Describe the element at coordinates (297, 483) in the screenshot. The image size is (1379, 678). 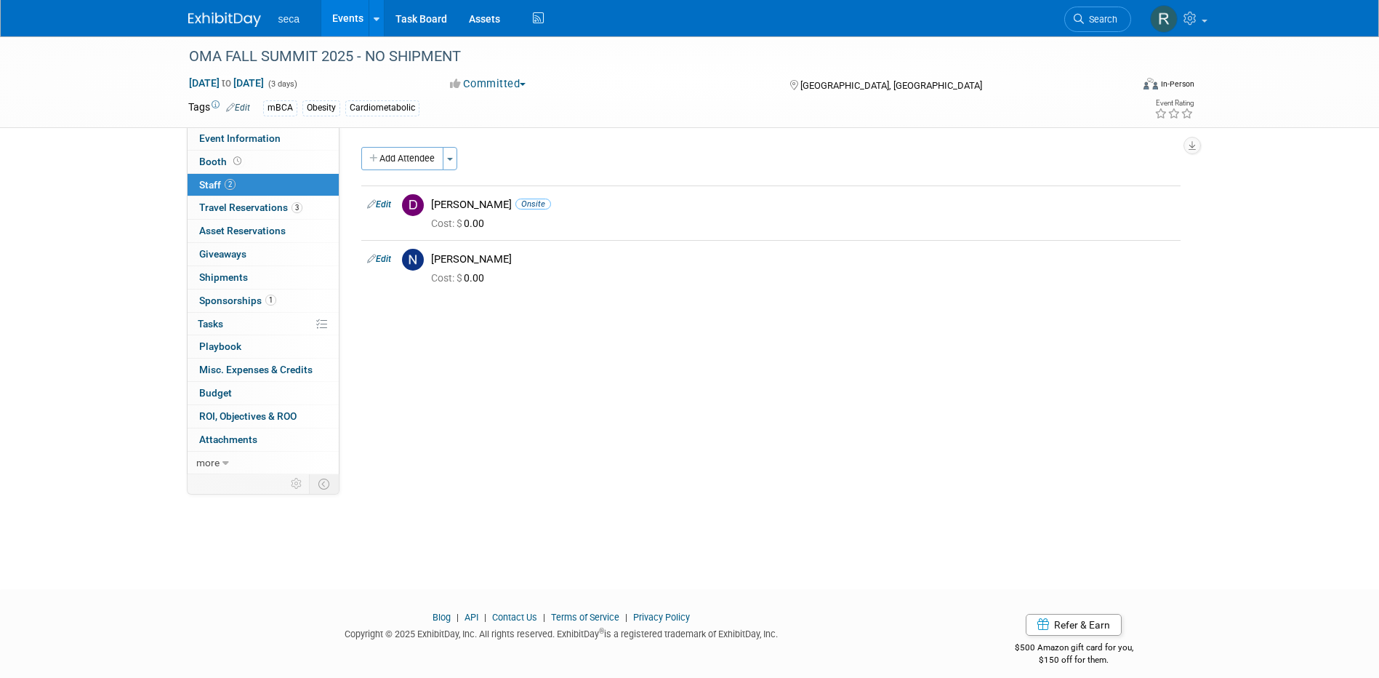
I see `td: Personalize Event Tab Strip` at that location.